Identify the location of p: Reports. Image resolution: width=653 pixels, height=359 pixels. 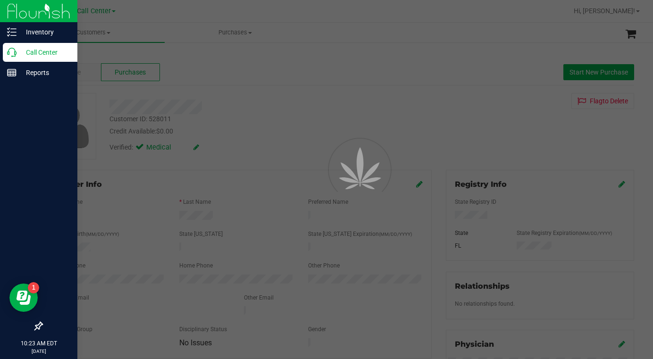
(45, 73).